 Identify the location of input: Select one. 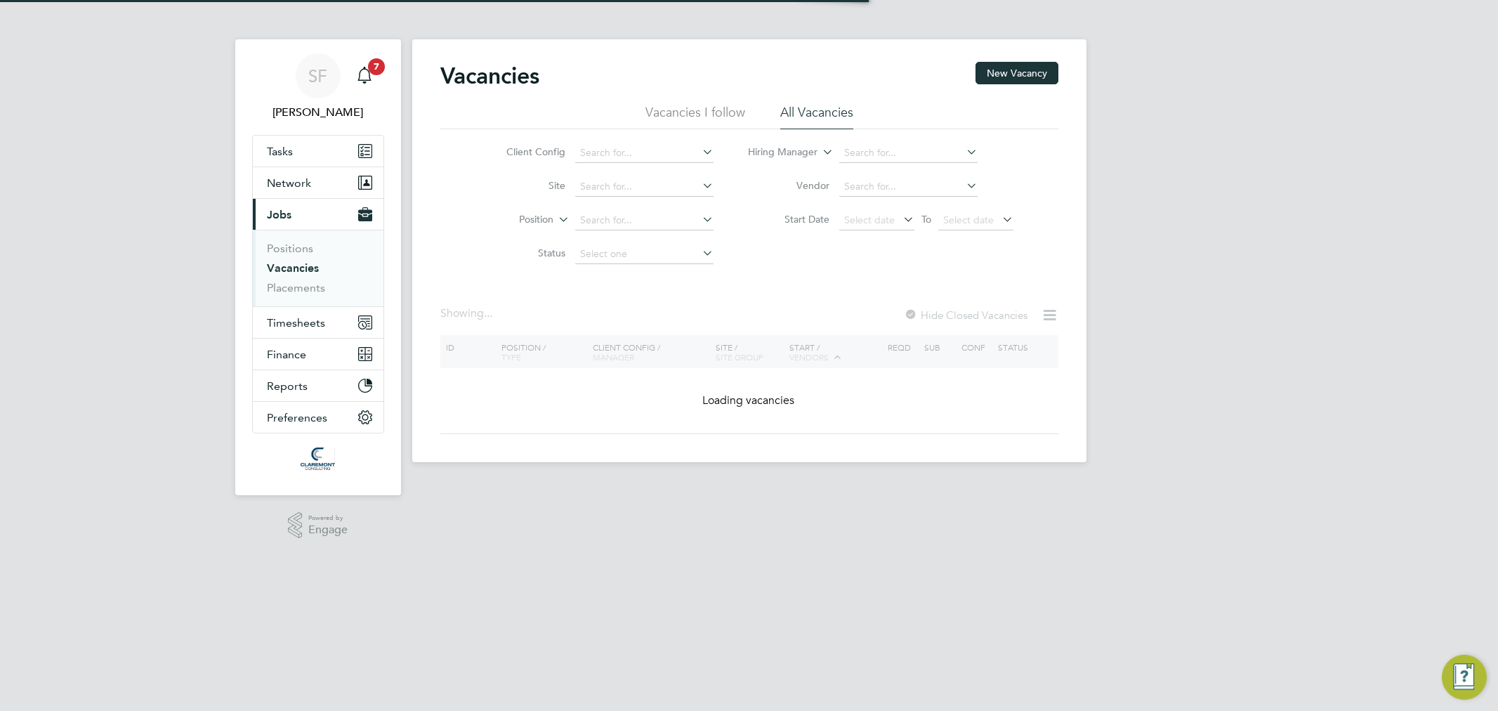
(644, 254).